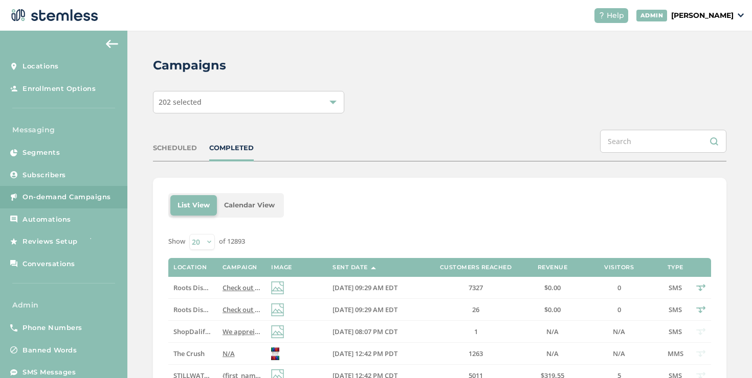  Describe the element at coordinates (210, 310) in the screenshot. I see `span: Roots Dispensary - Med` at that location.